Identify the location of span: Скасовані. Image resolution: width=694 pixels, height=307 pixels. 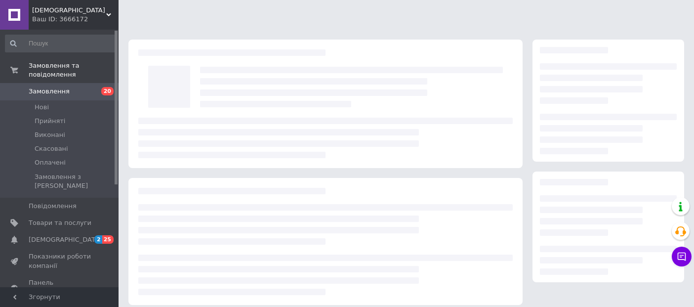
(51, 149).